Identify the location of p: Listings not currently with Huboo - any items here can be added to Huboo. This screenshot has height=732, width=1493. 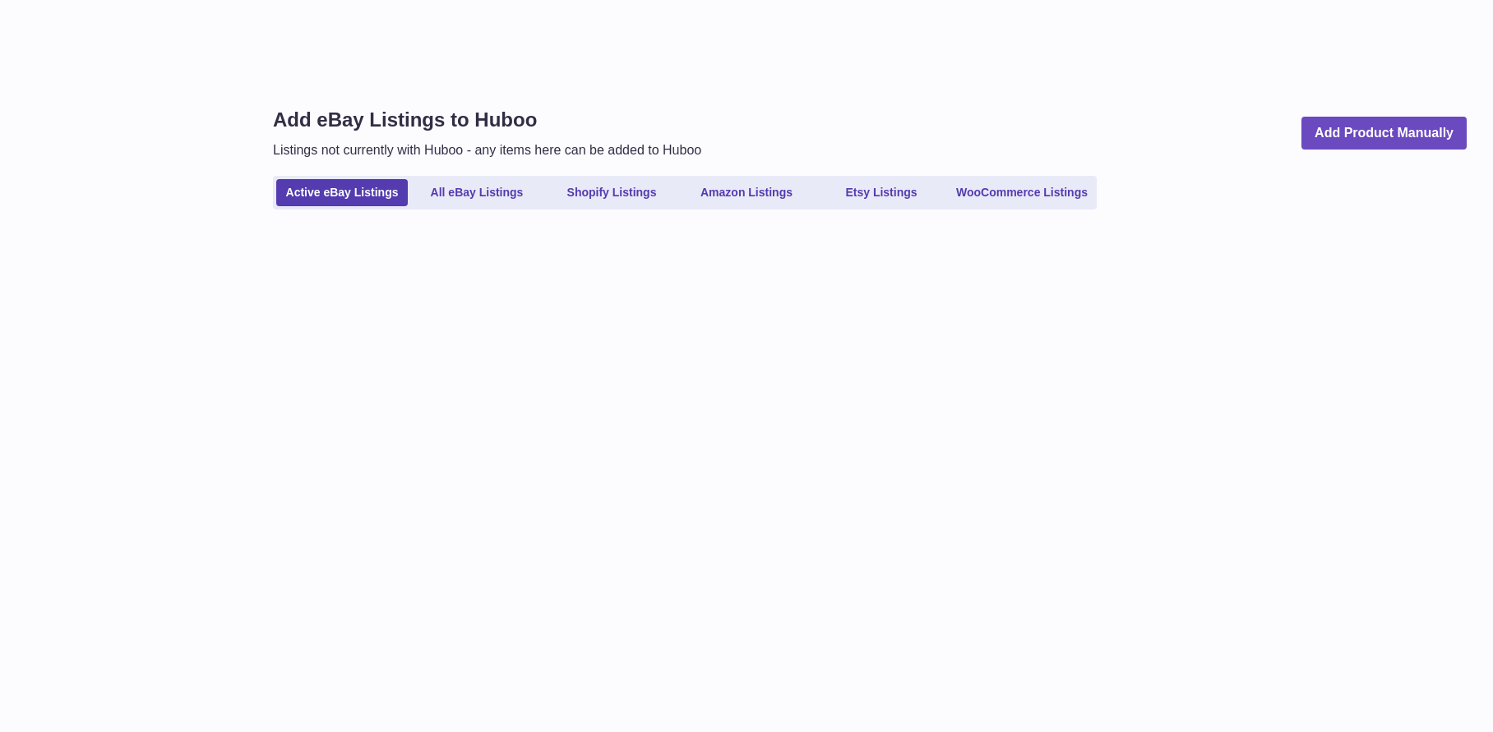
(487, 150).